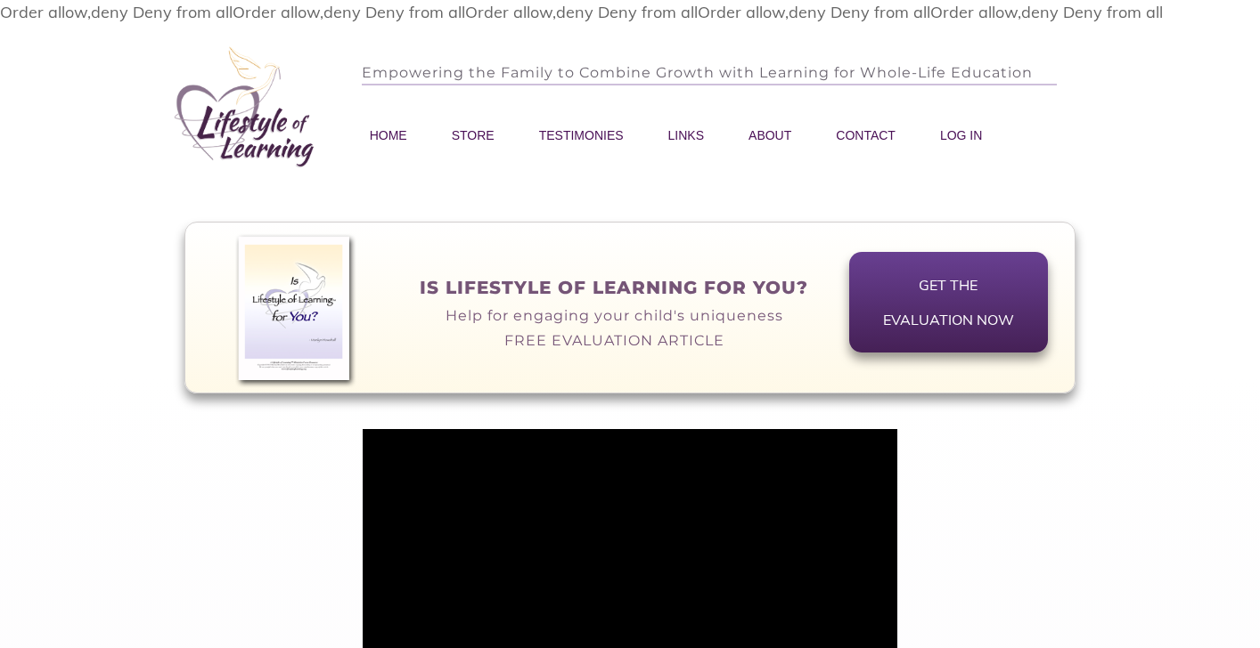 The height and width of the screenshot is (648, 1260). What do you see at coordinates (614, 315) in the screenshot?
I see `span: Help for engaging your child's uniqueness` at bounding box center [614, 315].